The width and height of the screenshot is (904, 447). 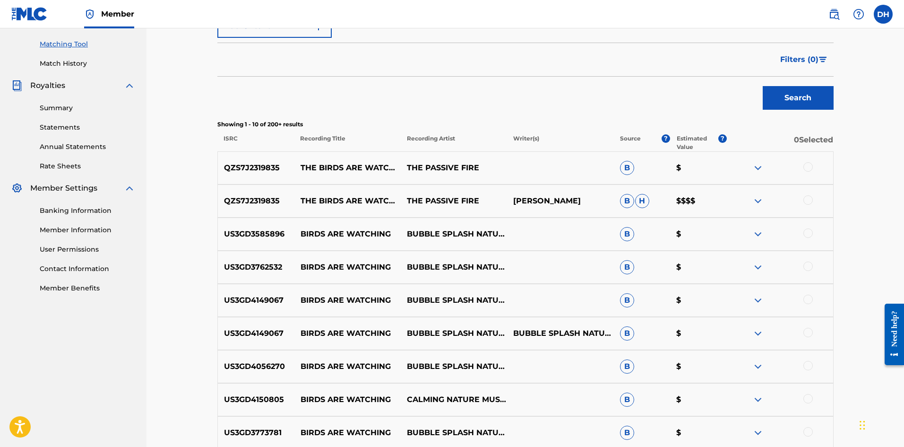 I want to click on div: Chat Widget, so click(x=881, y=424).